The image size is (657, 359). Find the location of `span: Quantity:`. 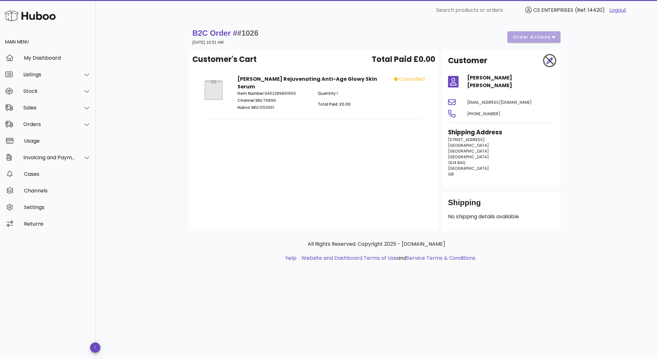

span: Quantity: is located at coordinates (327, 93).